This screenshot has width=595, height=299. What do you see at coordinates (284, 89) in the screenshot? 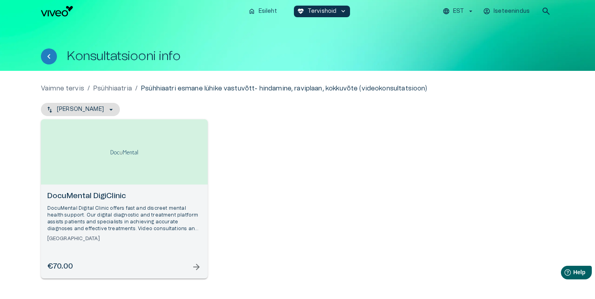
I see `p: Psühhiaatri esmane lühike vastuvõtt- hindamine, raviplaan, kokkuvõte (videokonsultatsioon)` at bounding box center [284, 89].